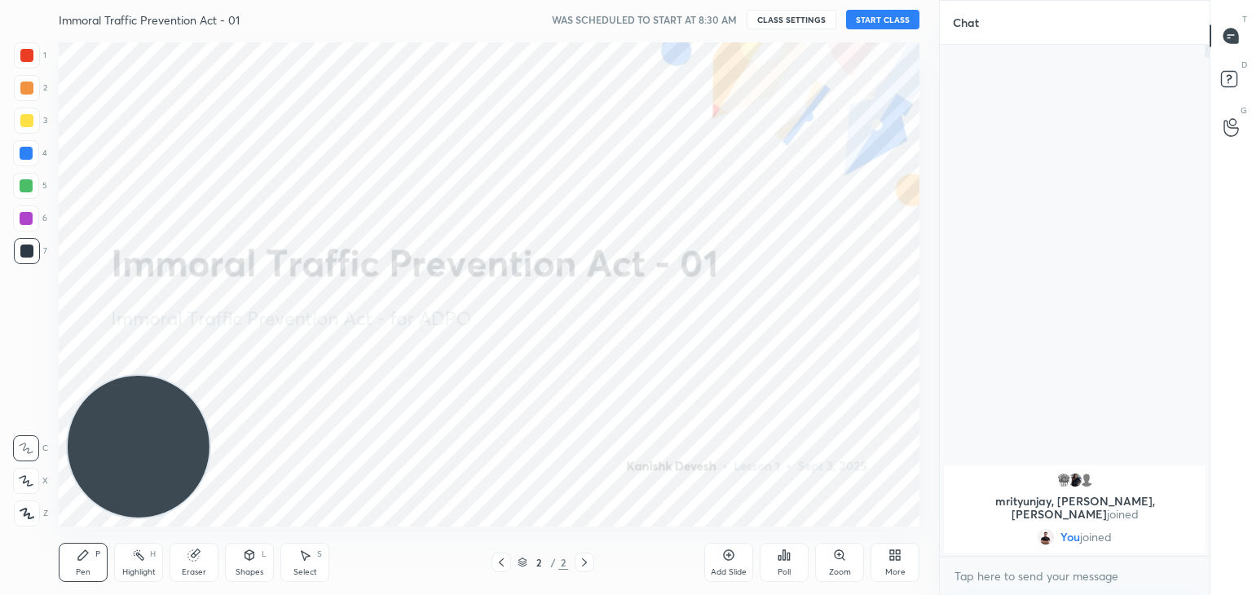 The width and height of the screenshot is (1252, 595). Describe the element at coordinates (1086, 480) in the screenshot. I see `img: default.png` at that location.